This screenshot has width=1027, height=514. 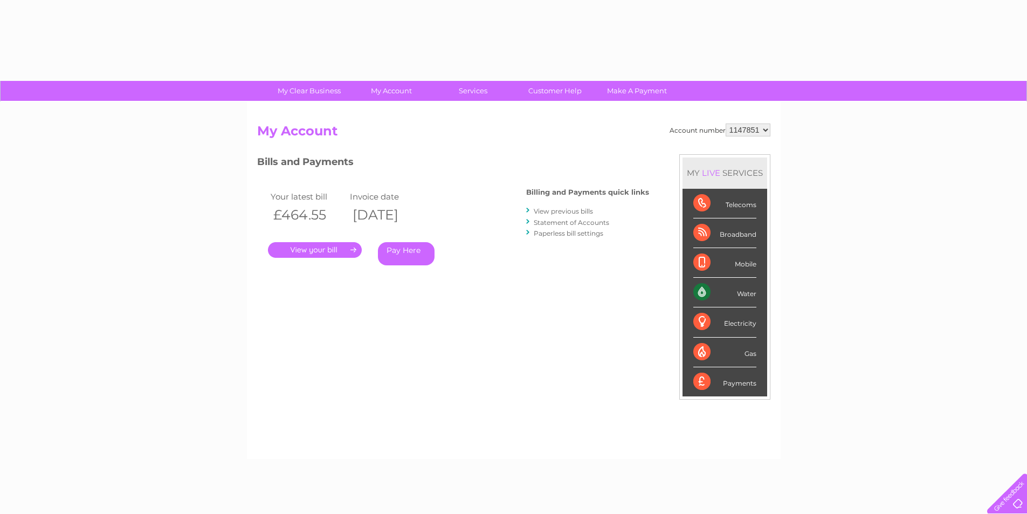 What do you see at coordinates (387, 196) in the screenshot?
I see `td: Invoice date` at bounding box center [387, 196].